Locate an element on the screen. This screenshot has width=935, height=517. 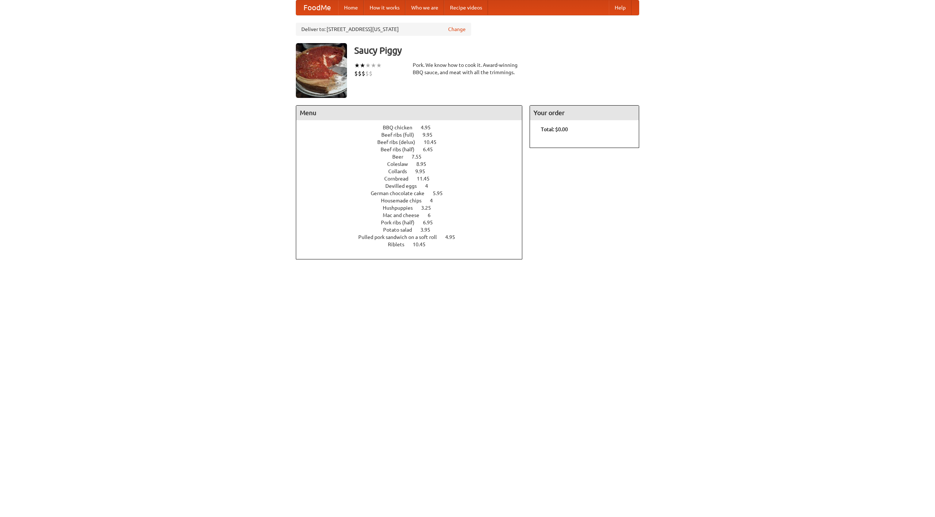
h3: Saucy Piggy is located at coordinates (497, 50).